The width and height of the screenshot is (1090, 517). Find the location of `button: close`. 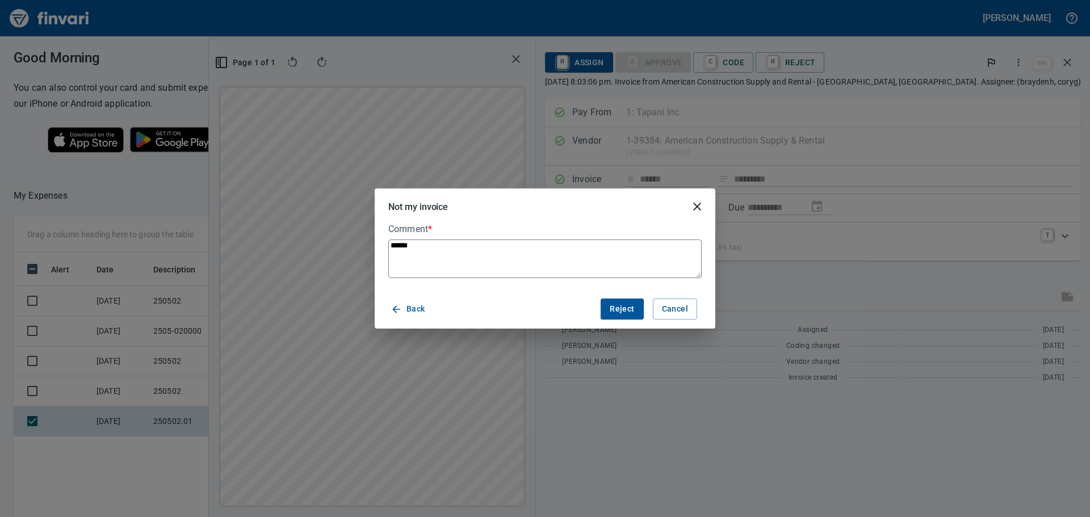

button: close is located at coordinates (697, 207).